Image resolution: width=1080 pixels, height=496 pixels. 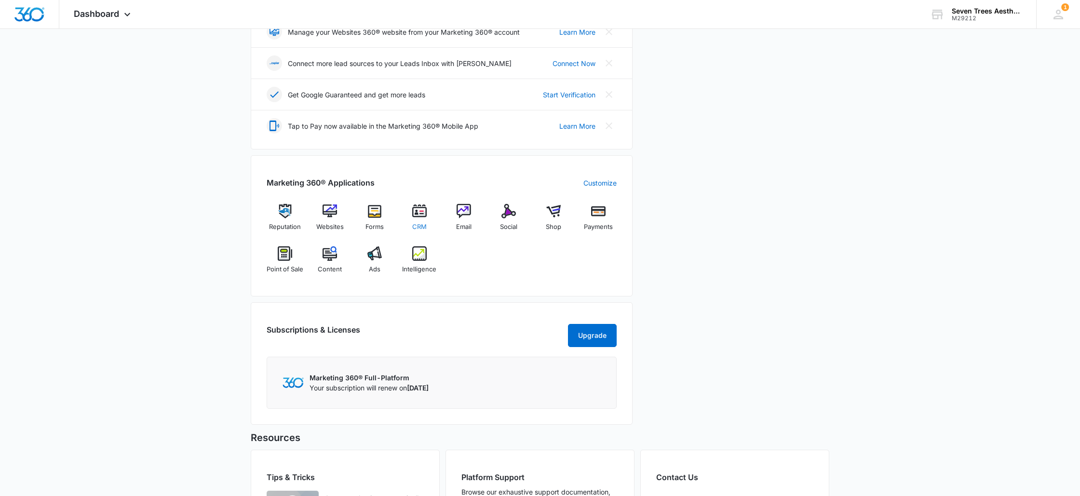 What do you see at coordinates (375, 270) in the screenshot?
I see `span: Ads` at bounding box center [375, 270].